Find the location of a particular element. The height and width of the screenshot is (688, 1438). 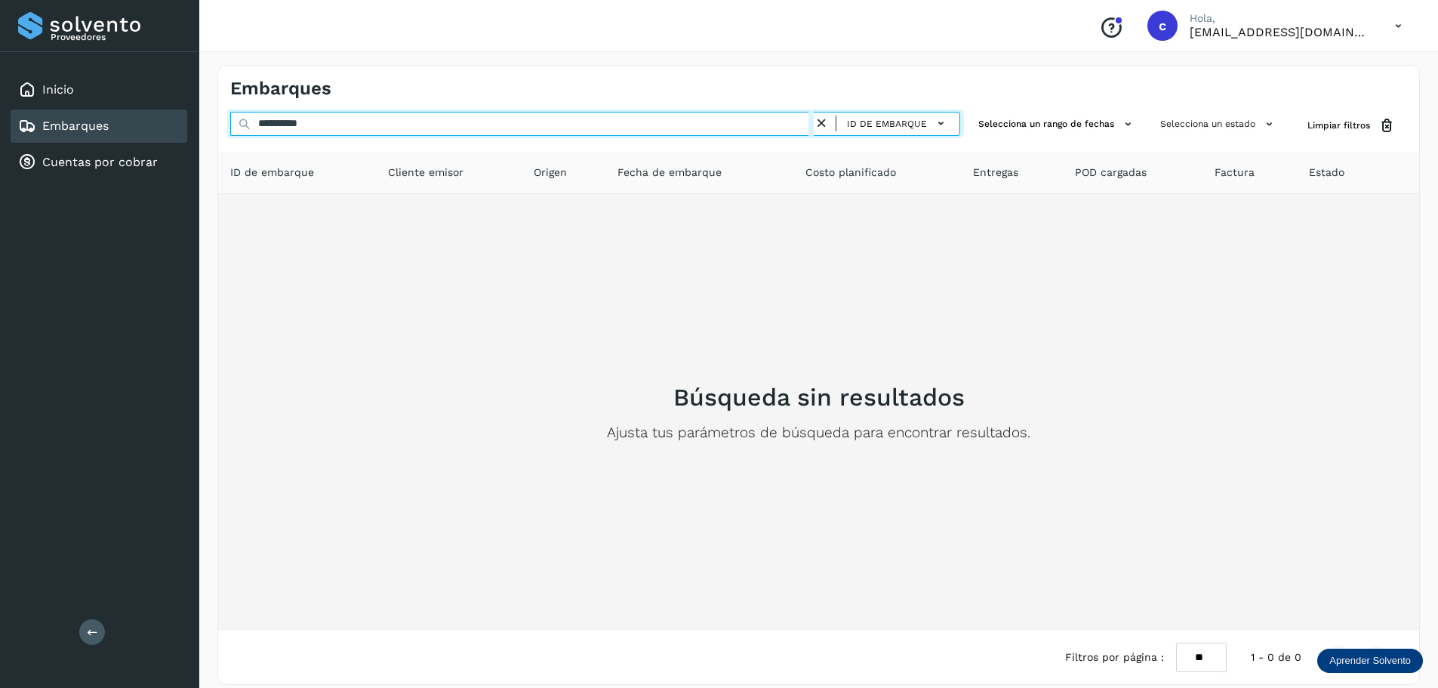

span: Costo planificado is located at coordinates (851, 172).